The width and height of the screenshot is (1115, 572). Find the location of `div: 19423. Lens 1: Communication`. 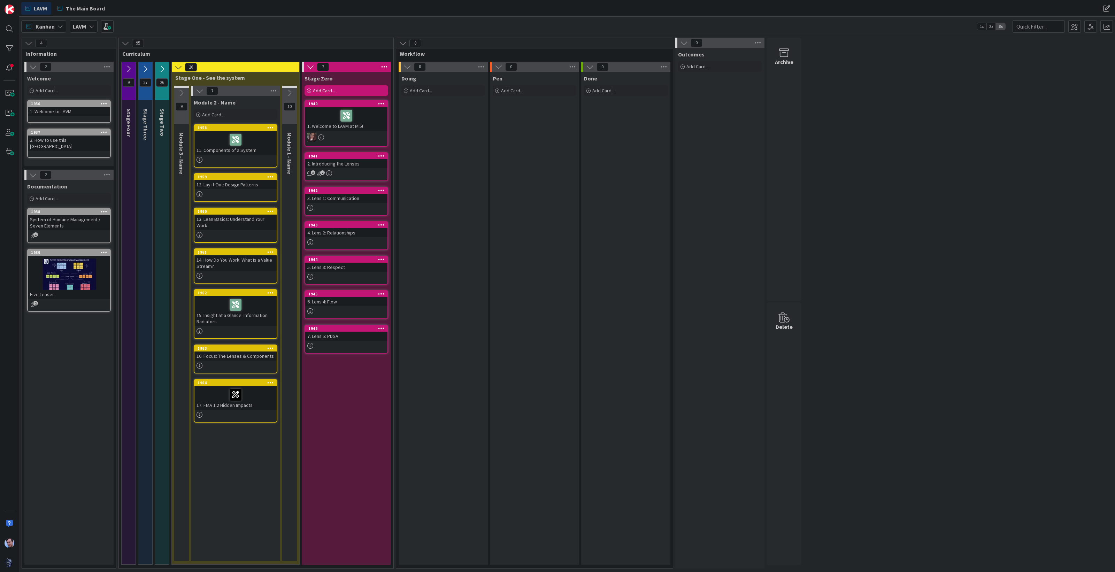

div: 19423. Lens 1: Communication is located at coordinates (346, 195).